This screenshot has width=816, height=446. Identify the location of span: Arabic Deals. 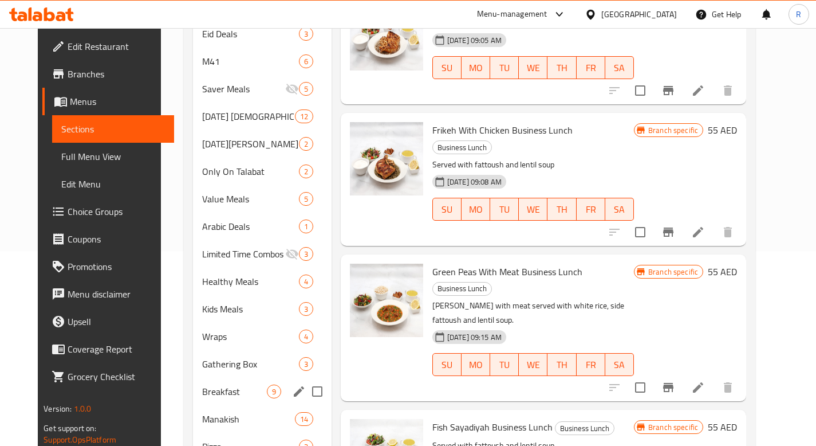
(250, 226).